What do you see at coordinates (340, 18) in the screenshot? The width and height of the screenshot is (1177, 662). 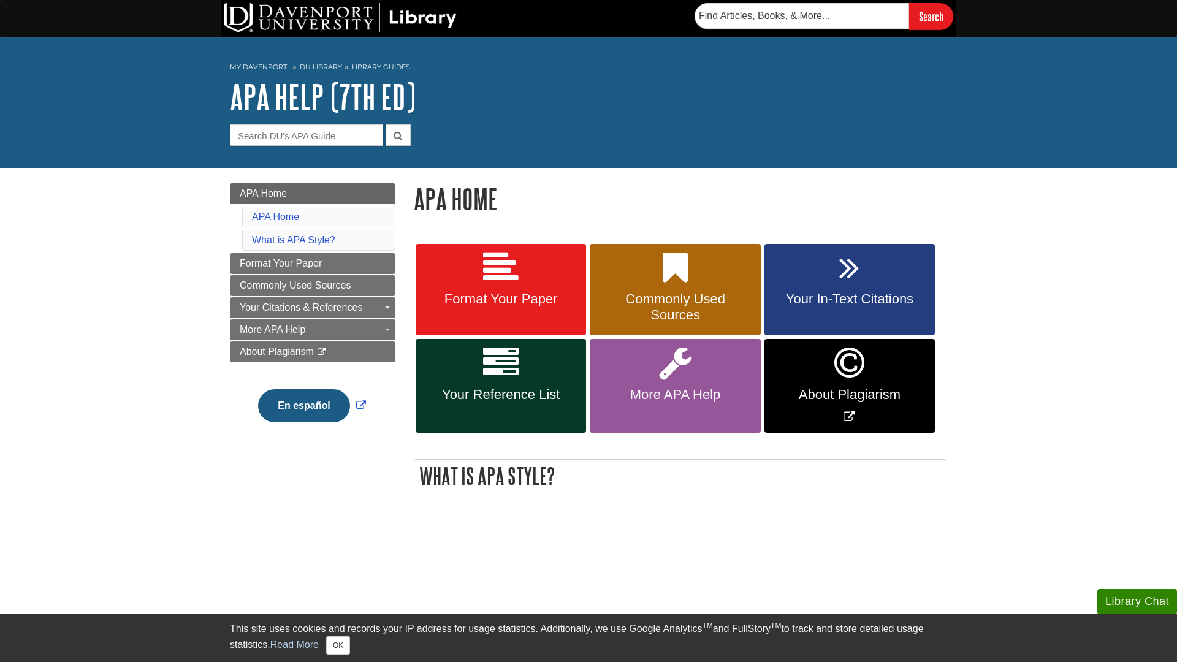 I see `img: DU Library` at bounding box center [340, 18].